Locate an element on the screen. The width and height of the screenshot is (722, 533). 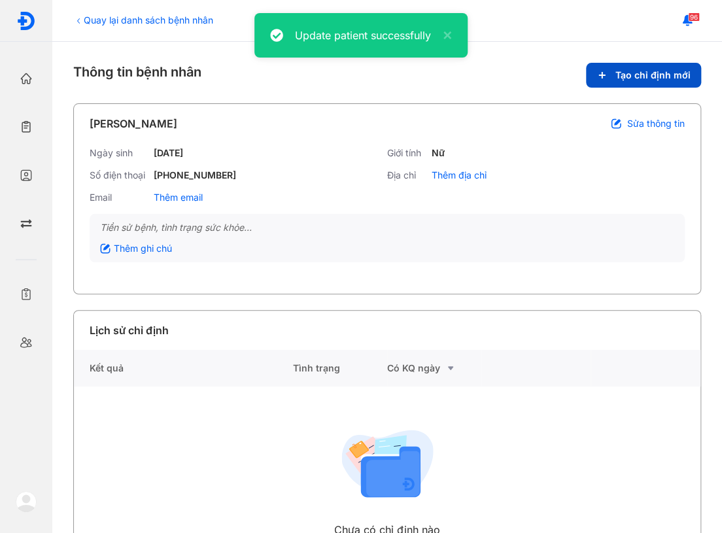
div: Thông tin bệnh nhân is located at coordinates (387, 75).